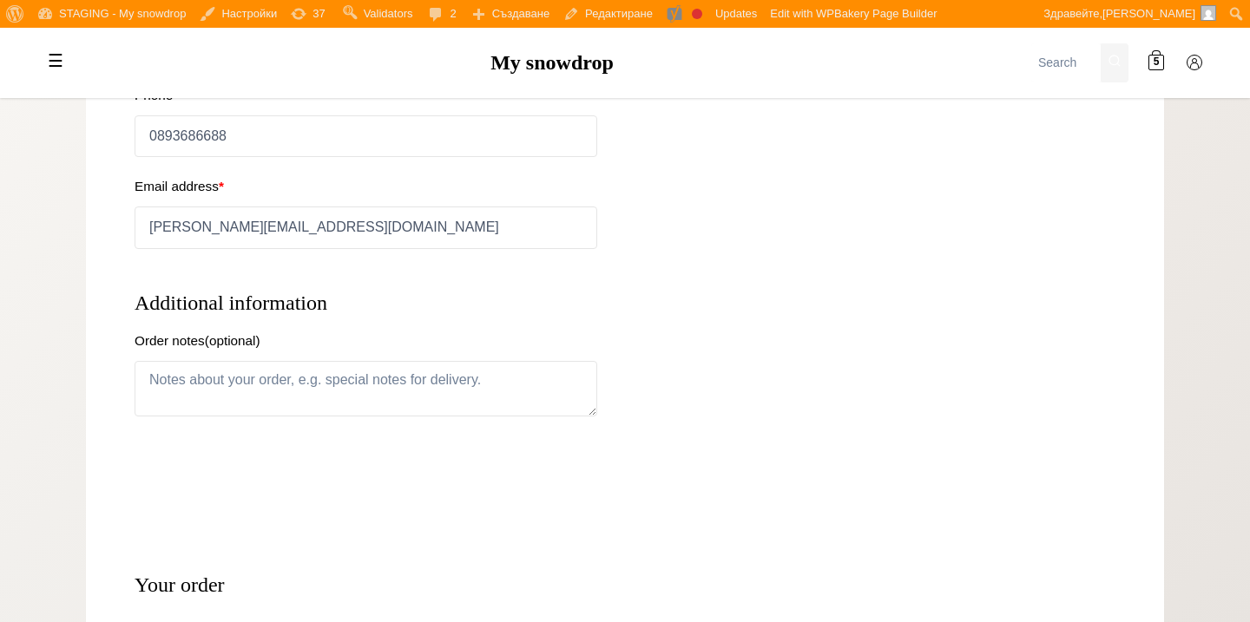  Describe the element at coordinates (365, 303) in the screenshot. I see `h3: Additional information` at that location.